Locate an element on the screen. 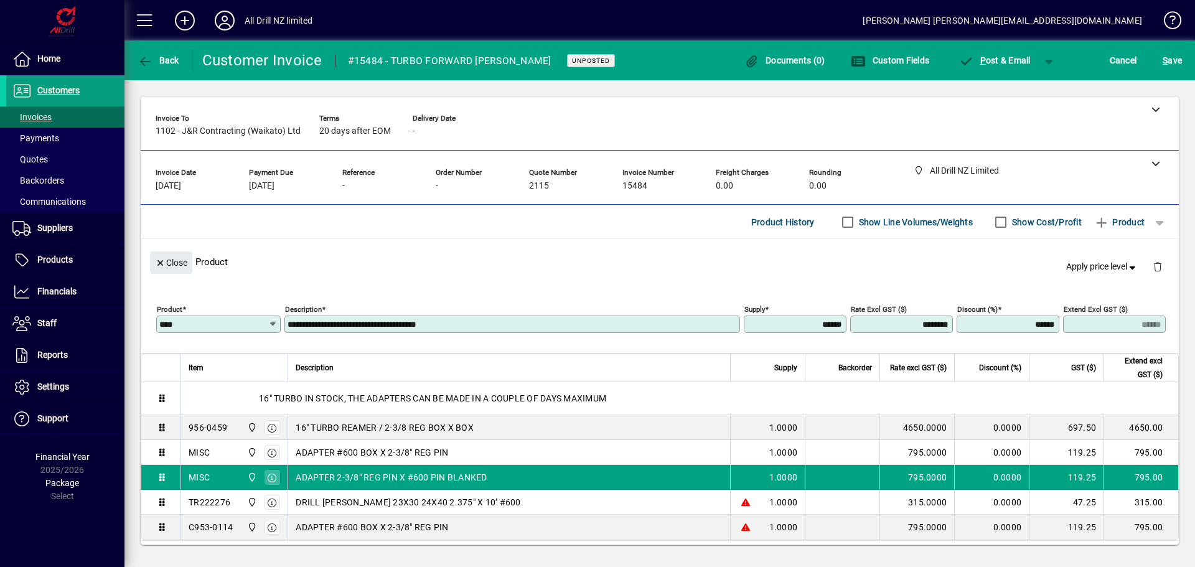 The height and width of the screenshot is (567, 1195). span: Financial Year is located at coordinates (62, 457).